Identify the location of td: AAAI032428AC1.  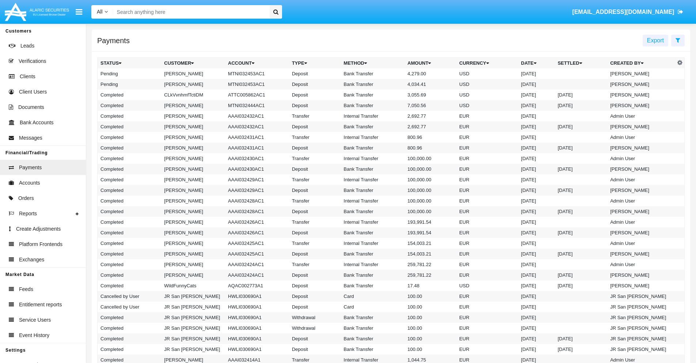
(257, 201).